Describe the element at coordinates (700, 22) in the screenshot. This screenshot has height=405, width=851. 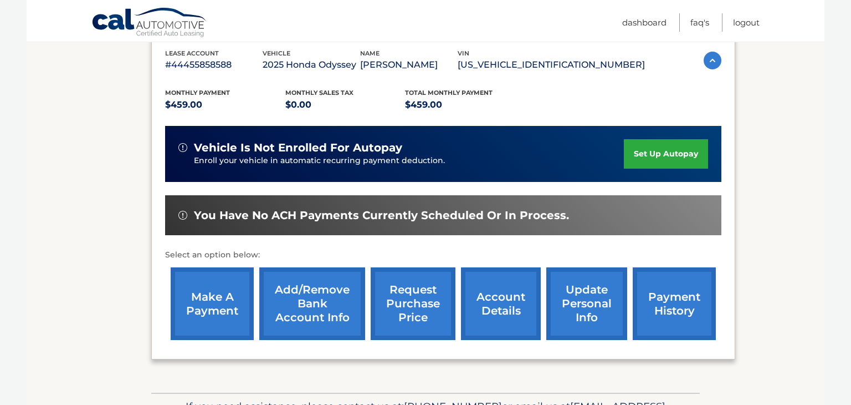
I see `a: FAQ's` at that location.